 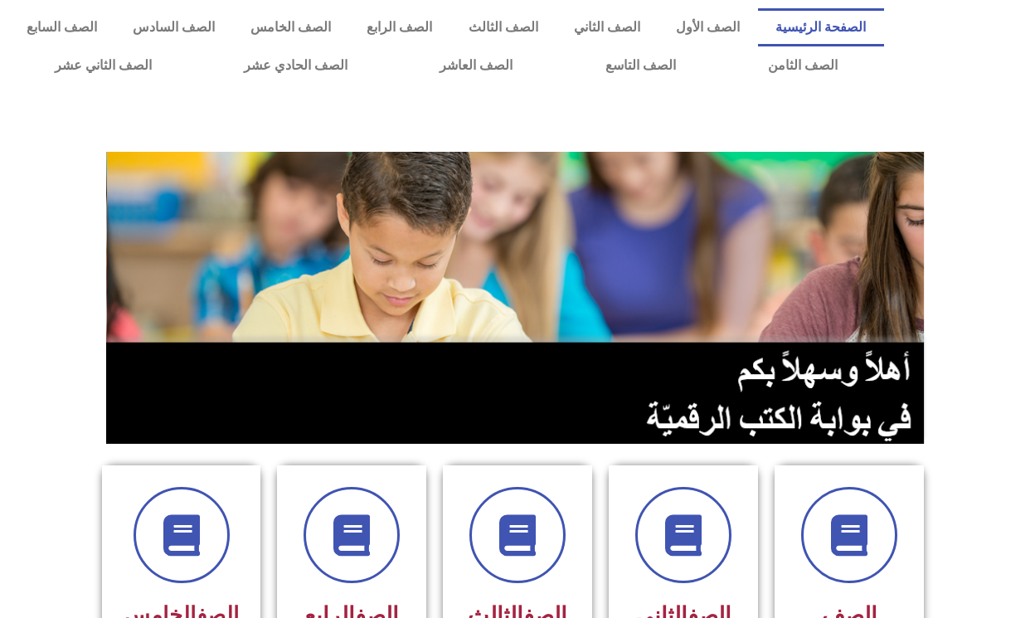 What do you see at coordinates (502, 27) in the screenshot?
I see `a: الصف الثالث` at bounding box center [502, 27].